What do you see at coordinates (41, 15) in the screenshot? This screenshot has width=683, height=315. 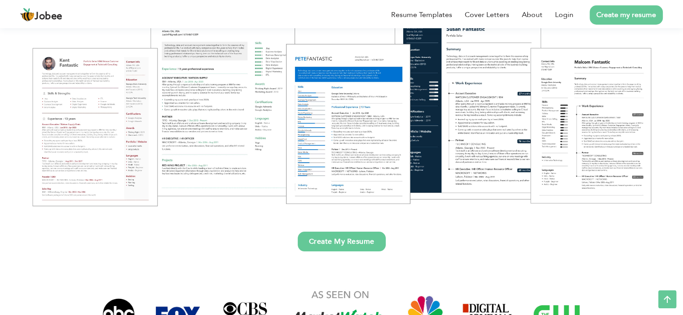 I see `a: Jobee` at bounding box center [41, 15].